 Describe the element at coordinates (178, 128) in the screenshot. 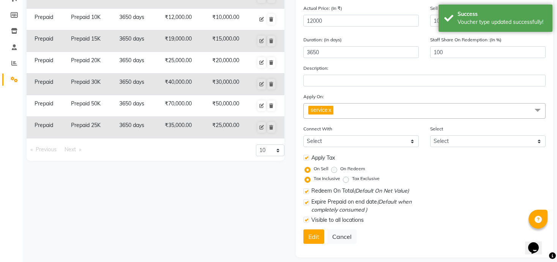

I see `td: ₹35,000.00` at that location.